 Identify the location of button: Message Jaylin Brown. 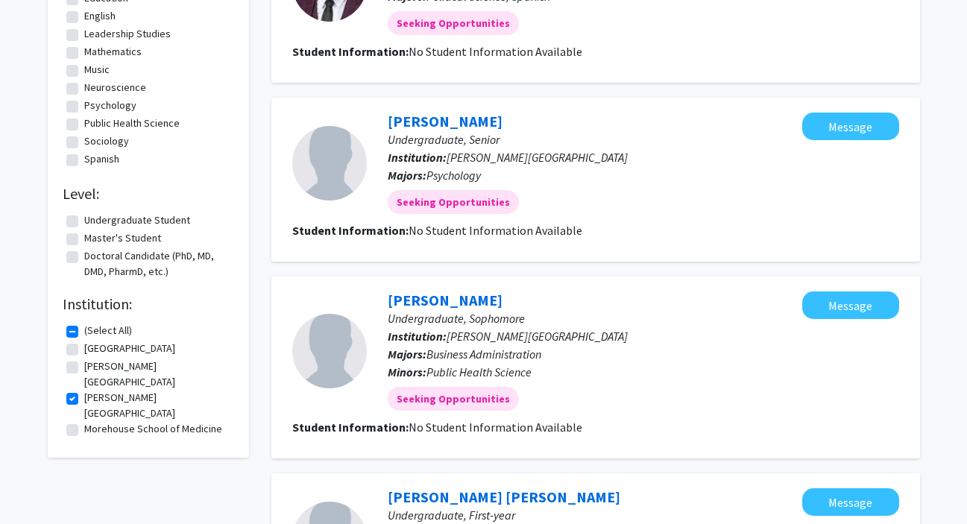
(850, 126).